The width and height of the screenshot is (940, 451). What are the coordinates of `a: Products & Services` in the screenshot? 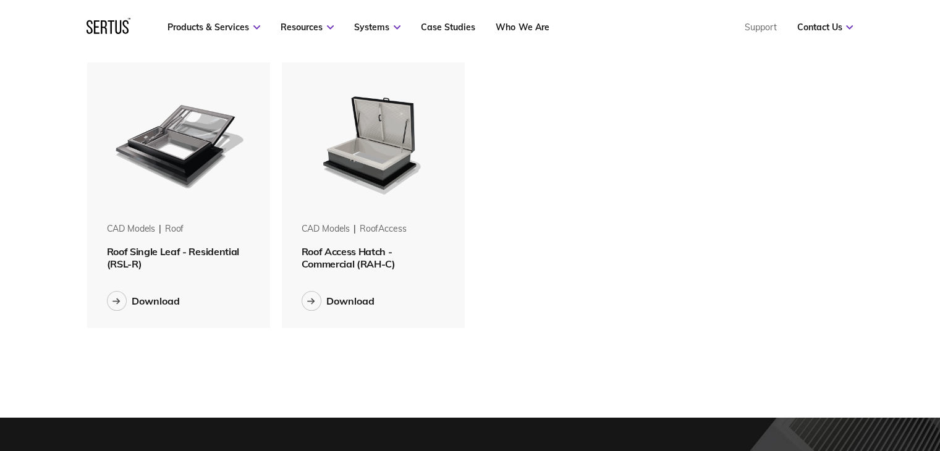 It's located at (214, 27).